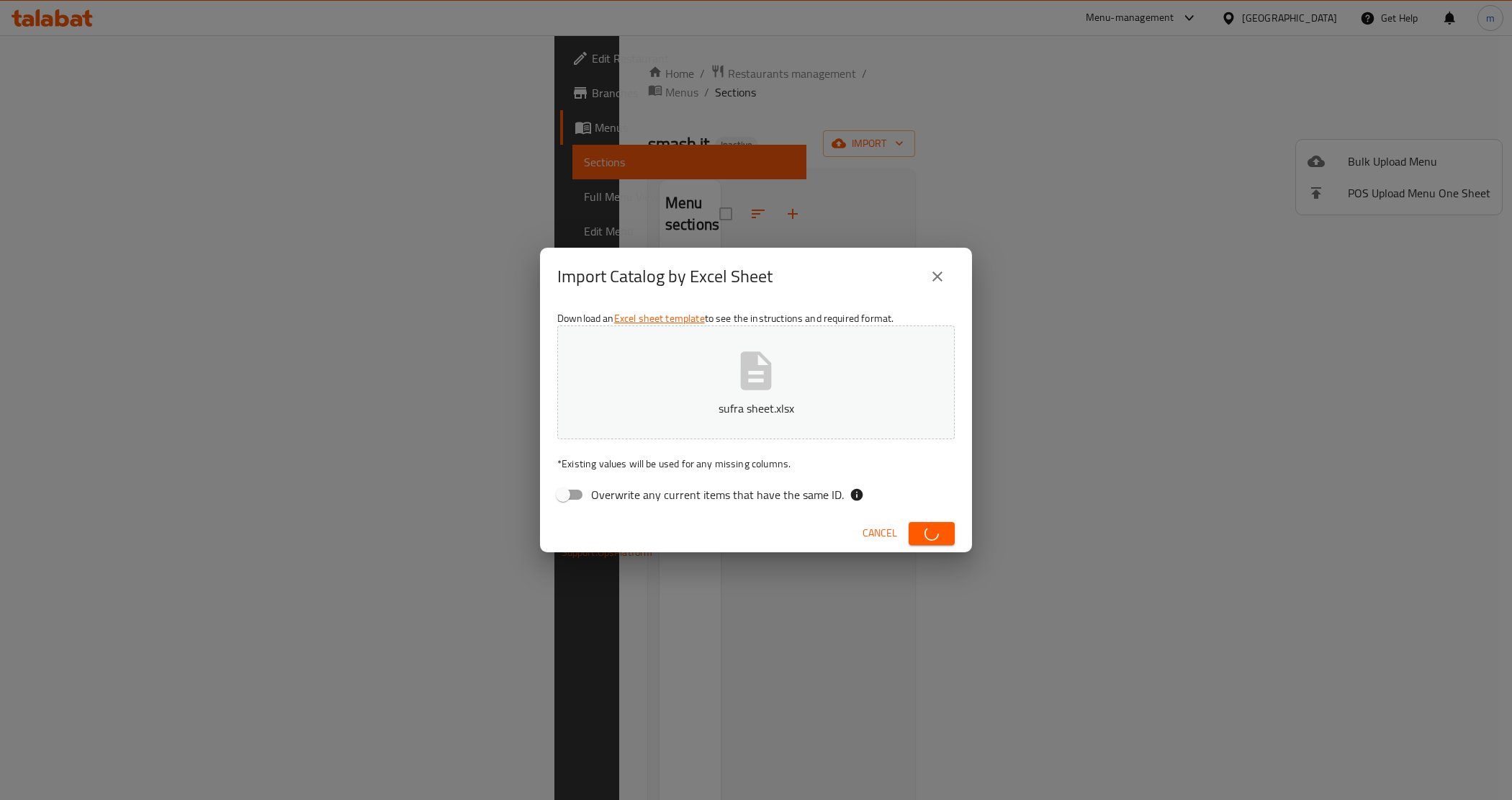  I want to click on button: sufra sheet.xlsx, so click(756, 382).